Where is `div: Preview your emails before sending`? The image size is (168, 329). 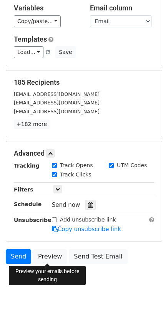
div: Preview your emails before sending is located at coordinates (47, 275).